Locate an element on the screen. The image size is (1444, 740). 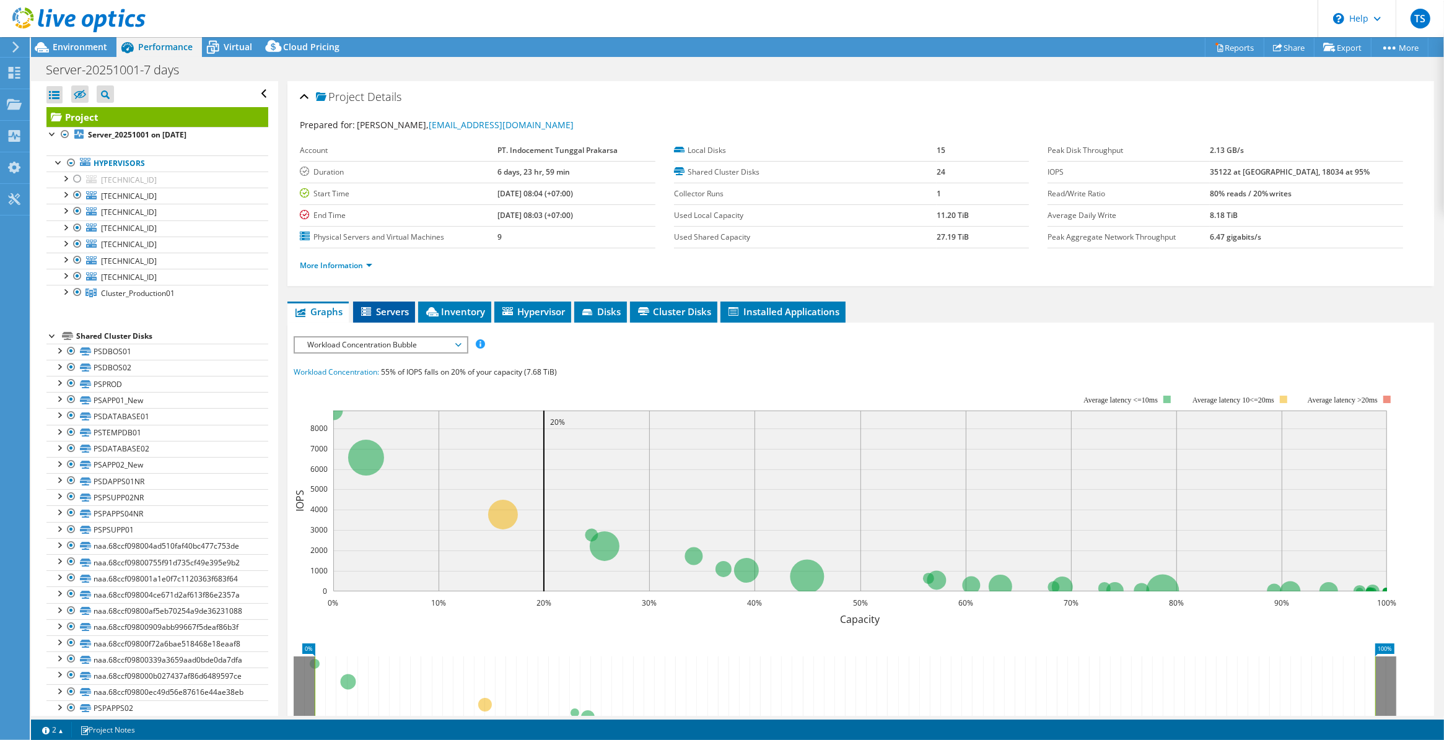
a: PSPAPPS02 is located at coordinates (157, 709).